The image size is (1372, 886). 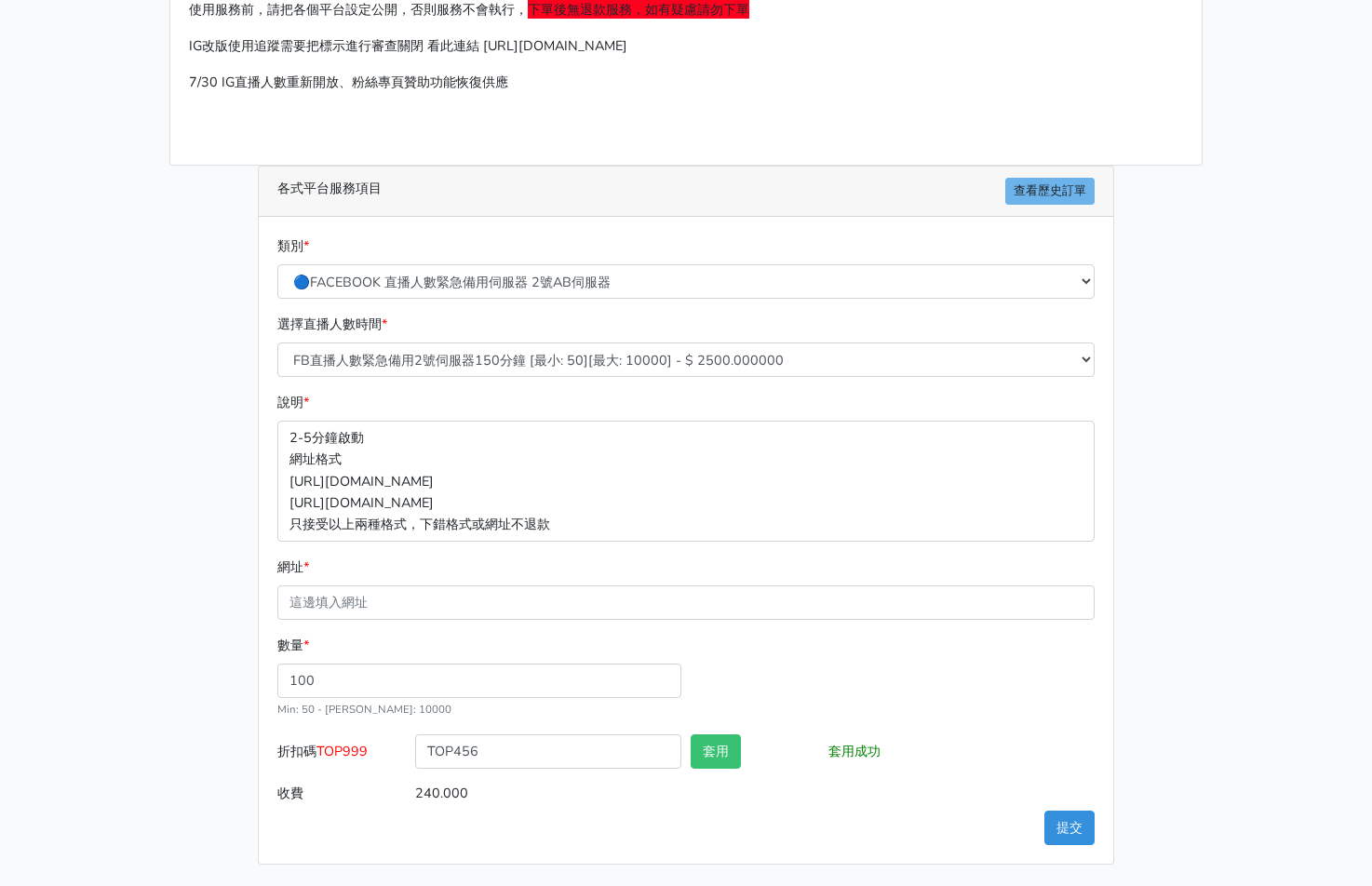 I want to click on label: 說明, so click(x=293, y=402).